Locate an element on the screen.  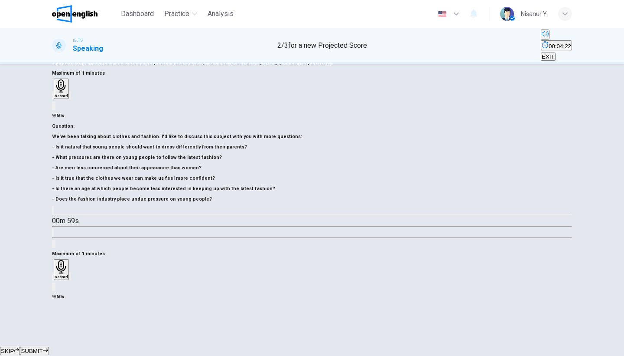
span: EXIT is located at coordinates (549, 56).